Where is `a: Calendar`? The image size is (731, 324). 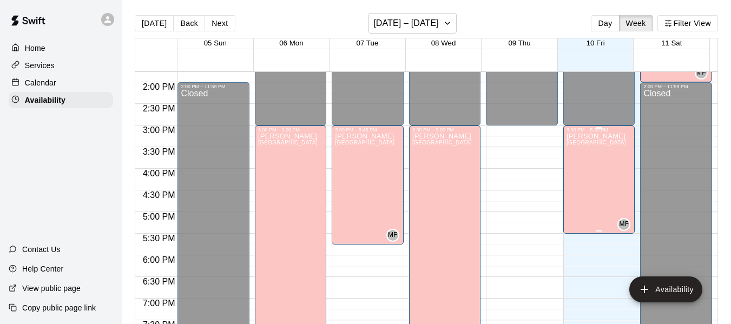 a: Calendar is located at coordinates (61, 83).